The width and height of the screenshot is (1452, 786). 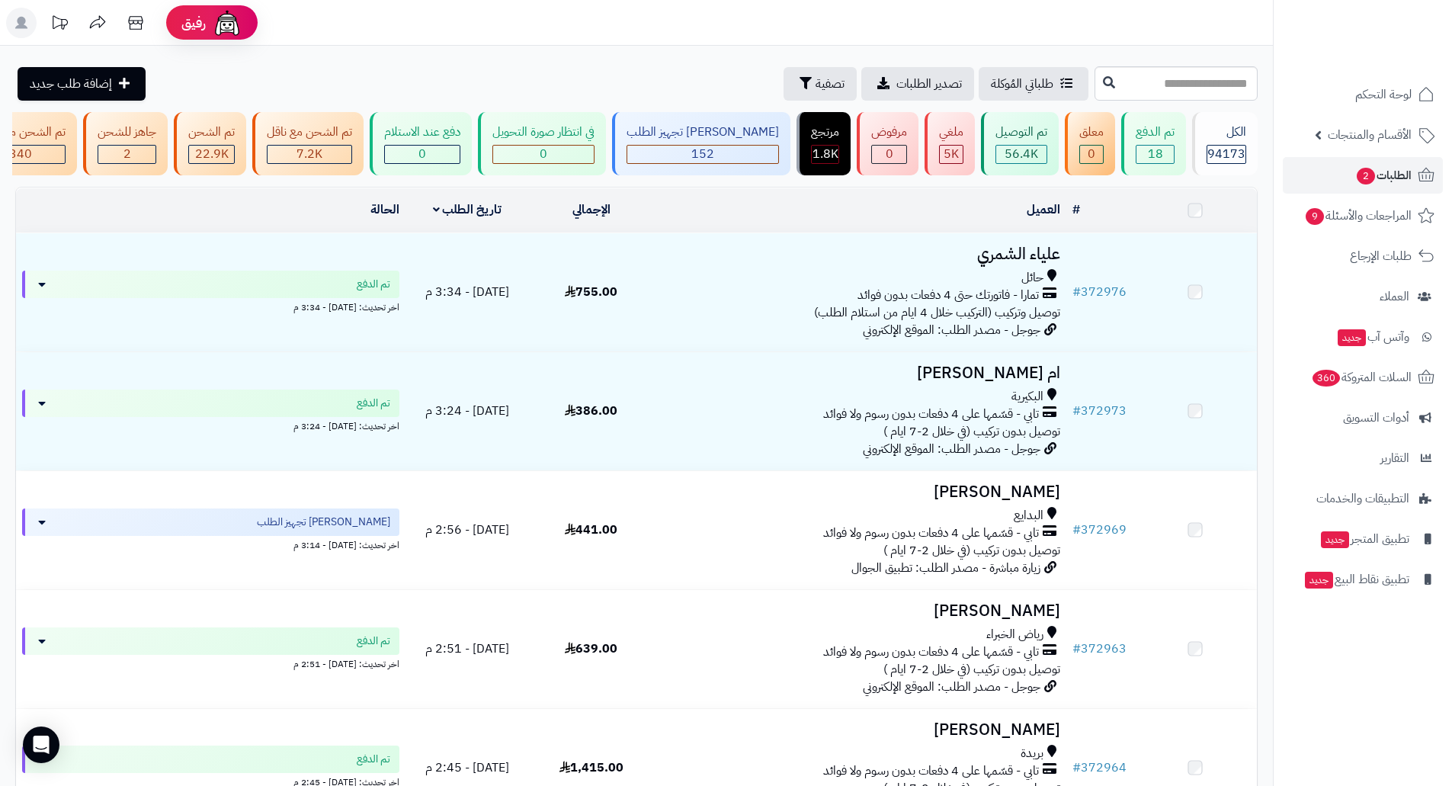 I want to click on span: لوحة التحكم, so click(x=1383, y=94).